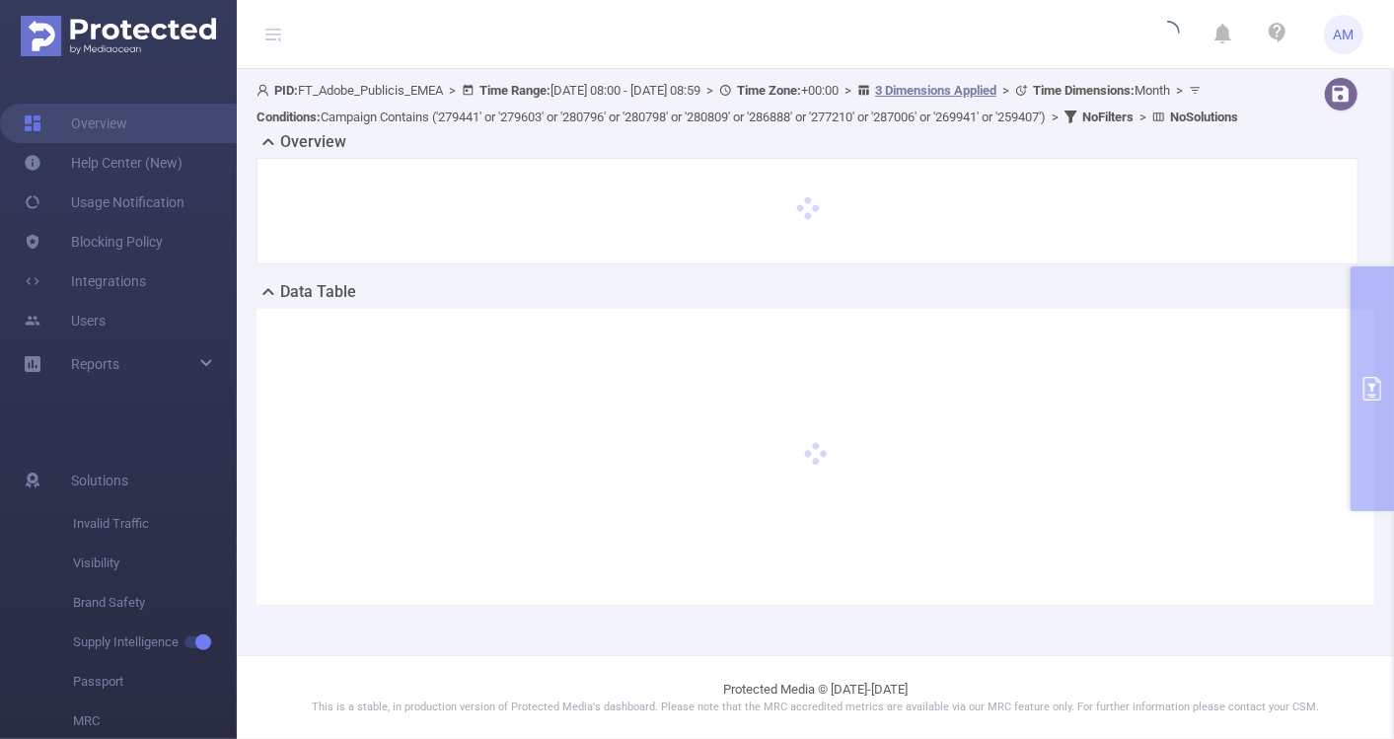  I want to click on i: icon: user, so click(265, 90).